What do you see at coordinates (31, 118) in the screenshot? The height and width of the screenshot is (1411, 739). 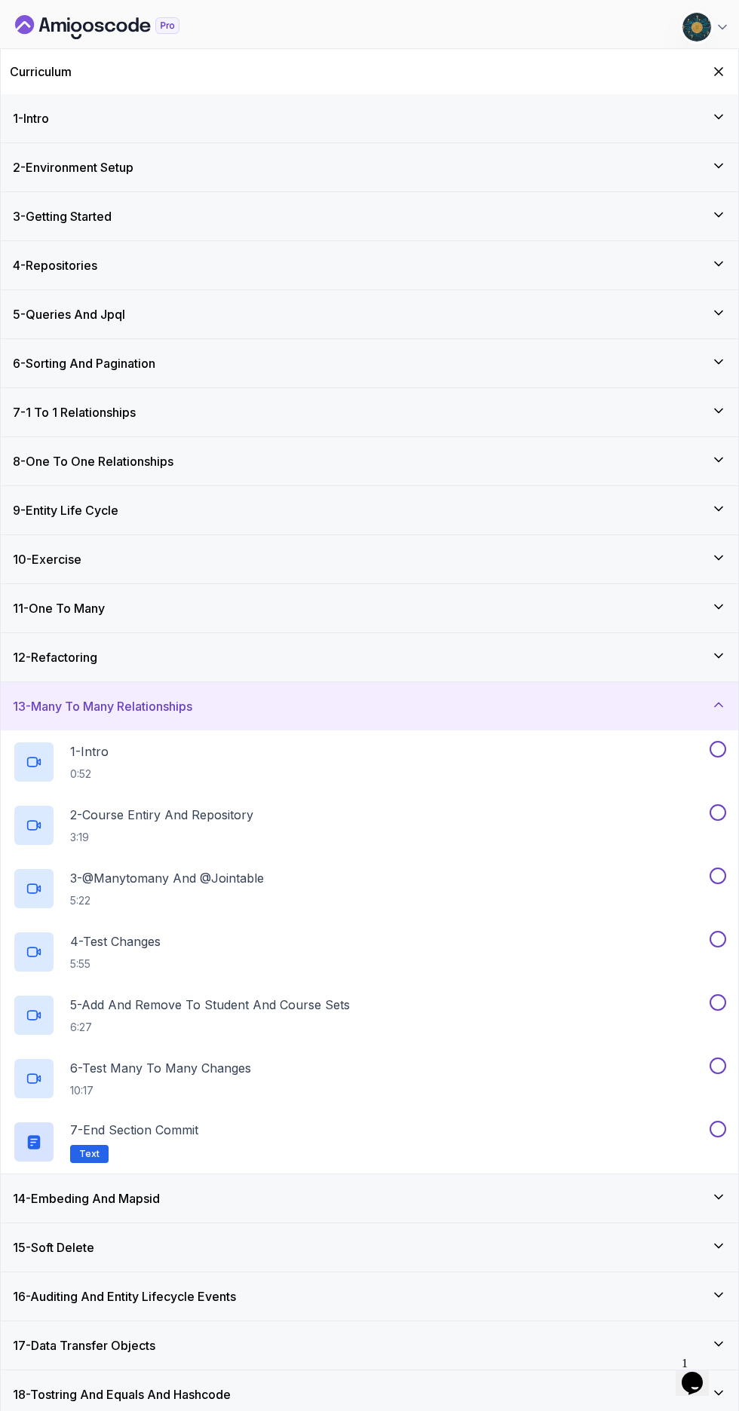 I see `h3: 1 - Intro` at bounding box center [31, 118].